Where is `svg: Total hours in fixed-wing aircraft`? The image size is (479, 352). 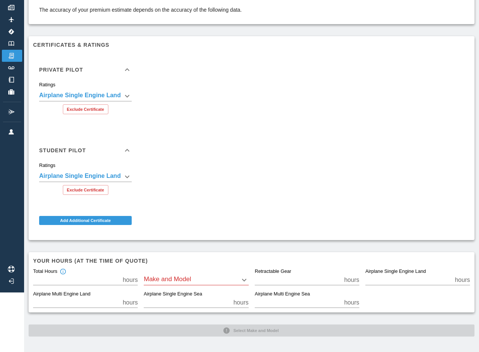
svg: Total hours in fixed-wing aircraft is located at coordinates (63, 272).